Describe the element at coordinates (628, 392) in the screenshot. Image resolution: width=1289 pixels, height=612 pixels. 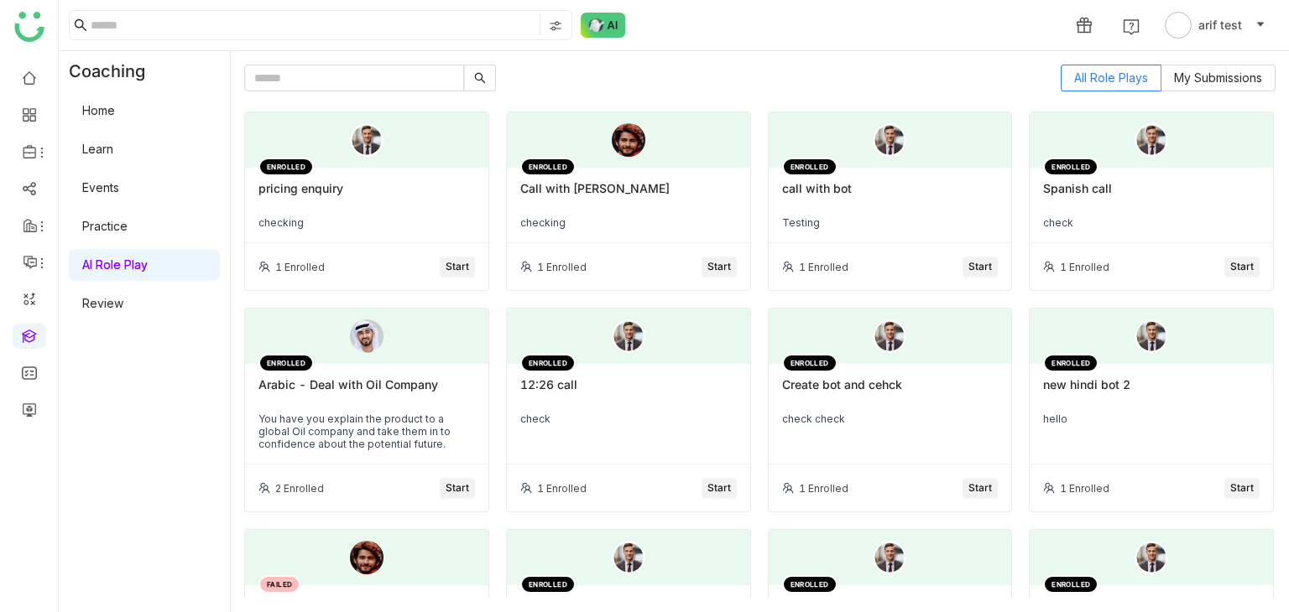
I see `div: 12:26 call` at that location.